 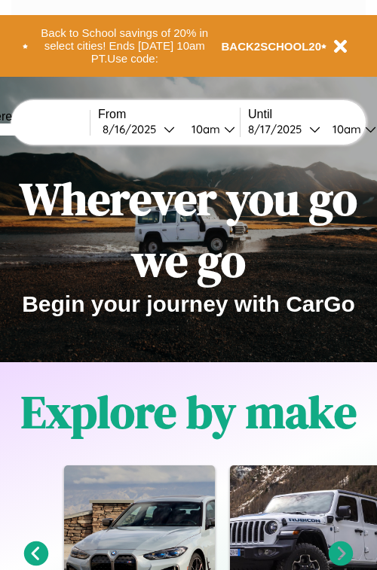 I want to click on b: BACK2SCHOOL20, so click(x=271, y=46).